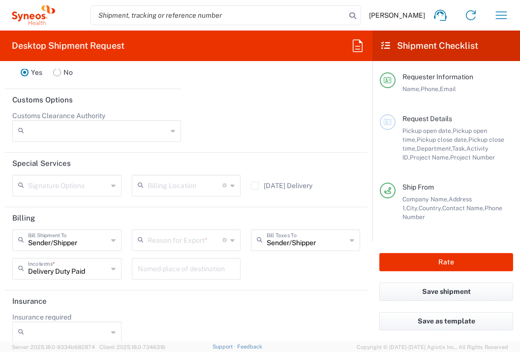  What do you see at coordinates (443, 139) in the screenshot?
I see `span: Pickup close date,` at bounding box center [443, 139].